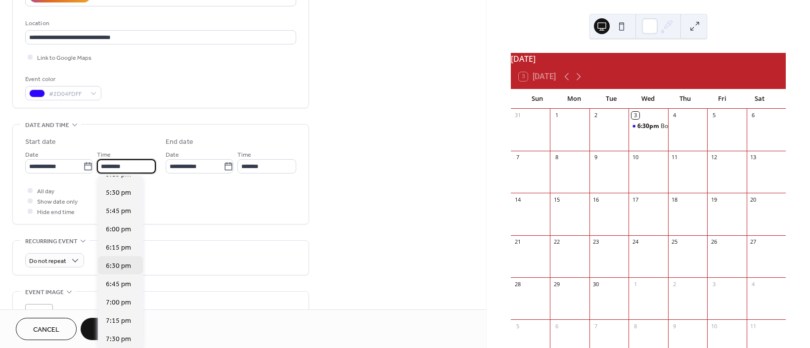  I want to click on span: 6:30pm, so click(649, 126).